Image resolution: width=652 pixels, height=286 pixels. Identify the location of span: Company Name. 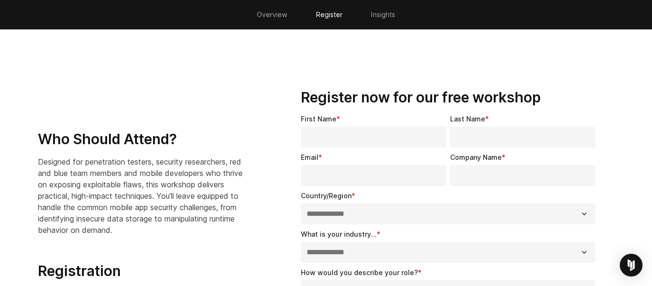
(476, 157).